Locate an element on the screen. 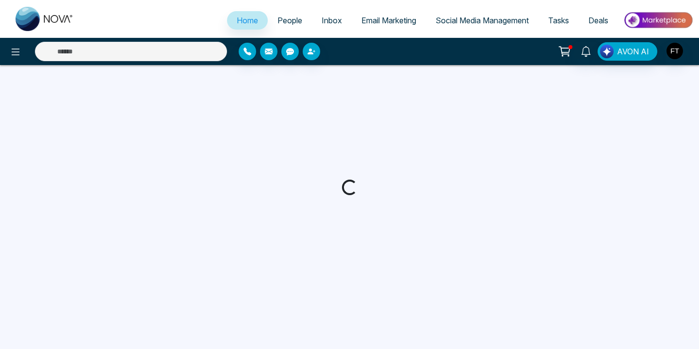 Image resolution: width=699 pixels, height=349 pixels. span: Tasks is located at coordinates (558, 20).